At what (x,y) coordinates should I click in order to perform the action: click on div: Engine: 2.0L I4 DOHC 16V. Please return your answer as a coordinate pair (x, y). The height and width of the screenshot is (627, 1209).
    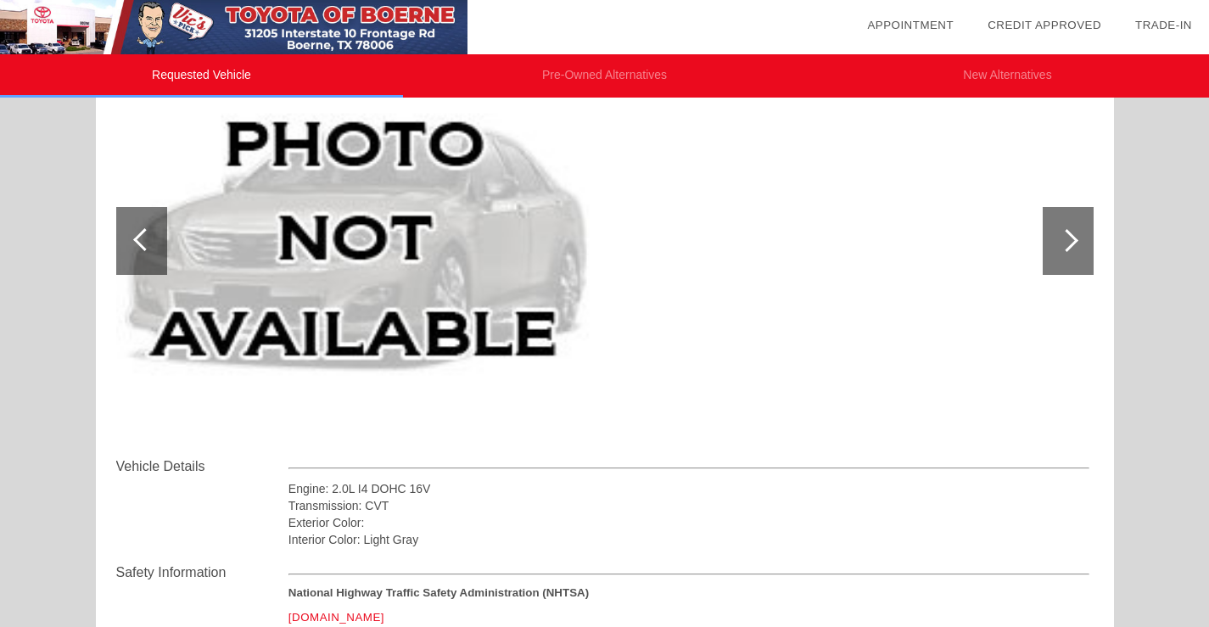
    Looking at the image, I should click on (689, 489).